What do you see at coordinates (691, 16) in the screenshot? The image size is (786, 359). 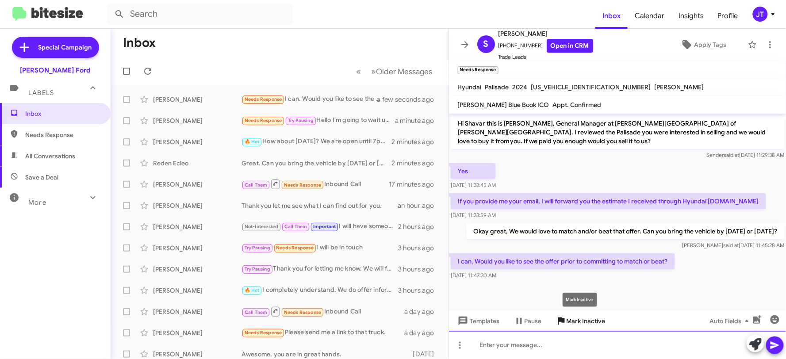 I see `span: Insights` at bounding box center [691, 16].